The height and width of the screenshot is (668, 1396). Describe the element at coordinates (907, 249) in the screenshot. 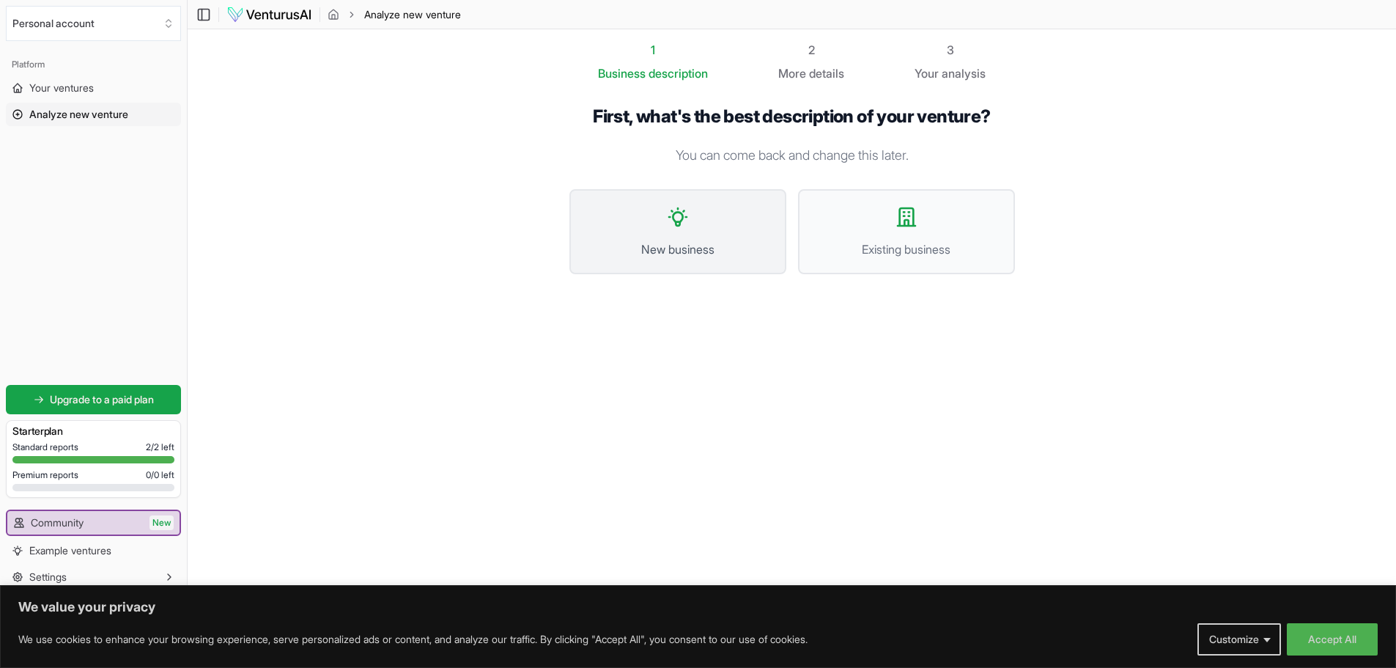

I see `span: Existing business` at that location.